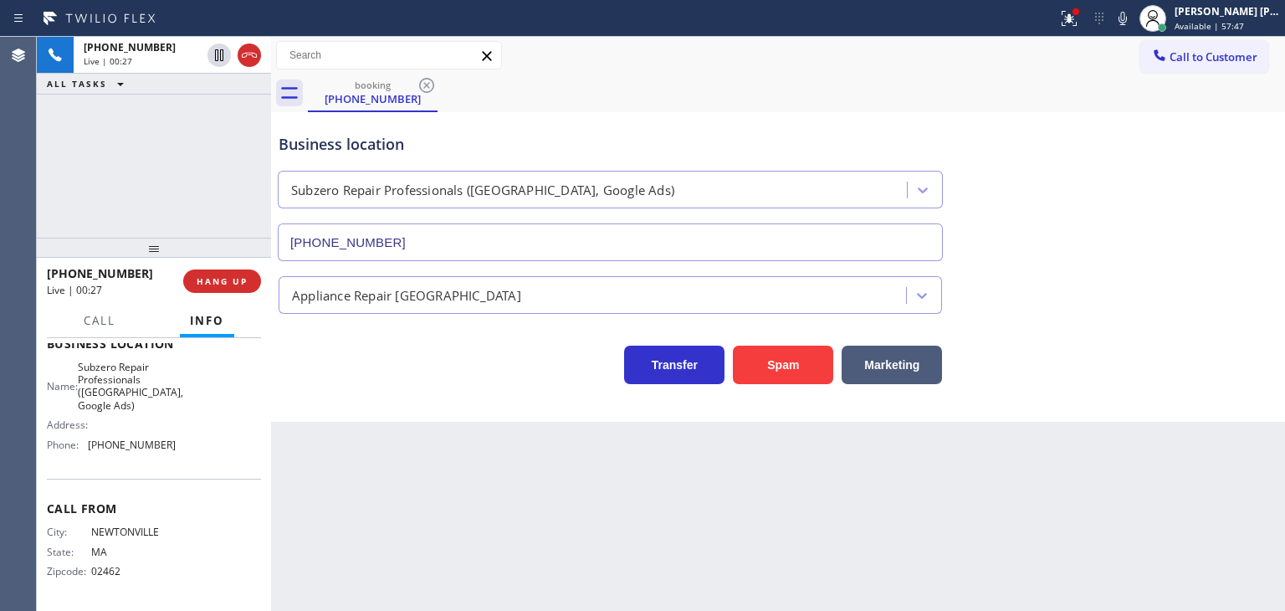  I want to click on span: NEWTONVILLE, so click(133, 531).